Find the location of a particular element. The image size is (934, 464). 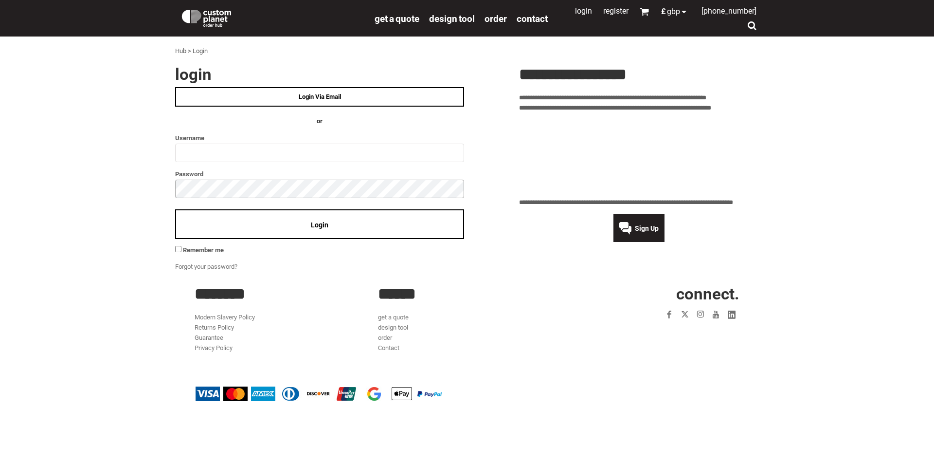

span: Remember me is located at coordinates (203, 250).